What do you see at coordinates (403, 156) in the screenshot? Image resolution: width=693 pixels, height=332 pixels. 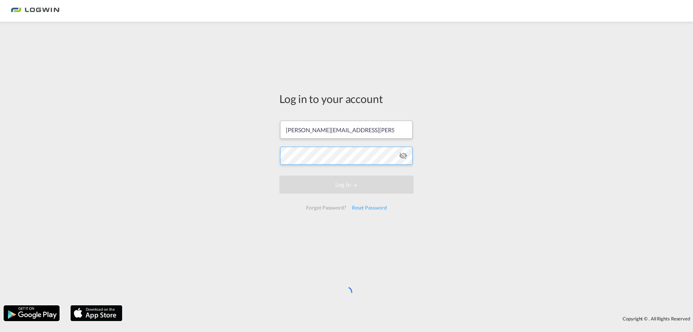 I see `md-icon: icon-eye-off` at bounding box center [403, 156].